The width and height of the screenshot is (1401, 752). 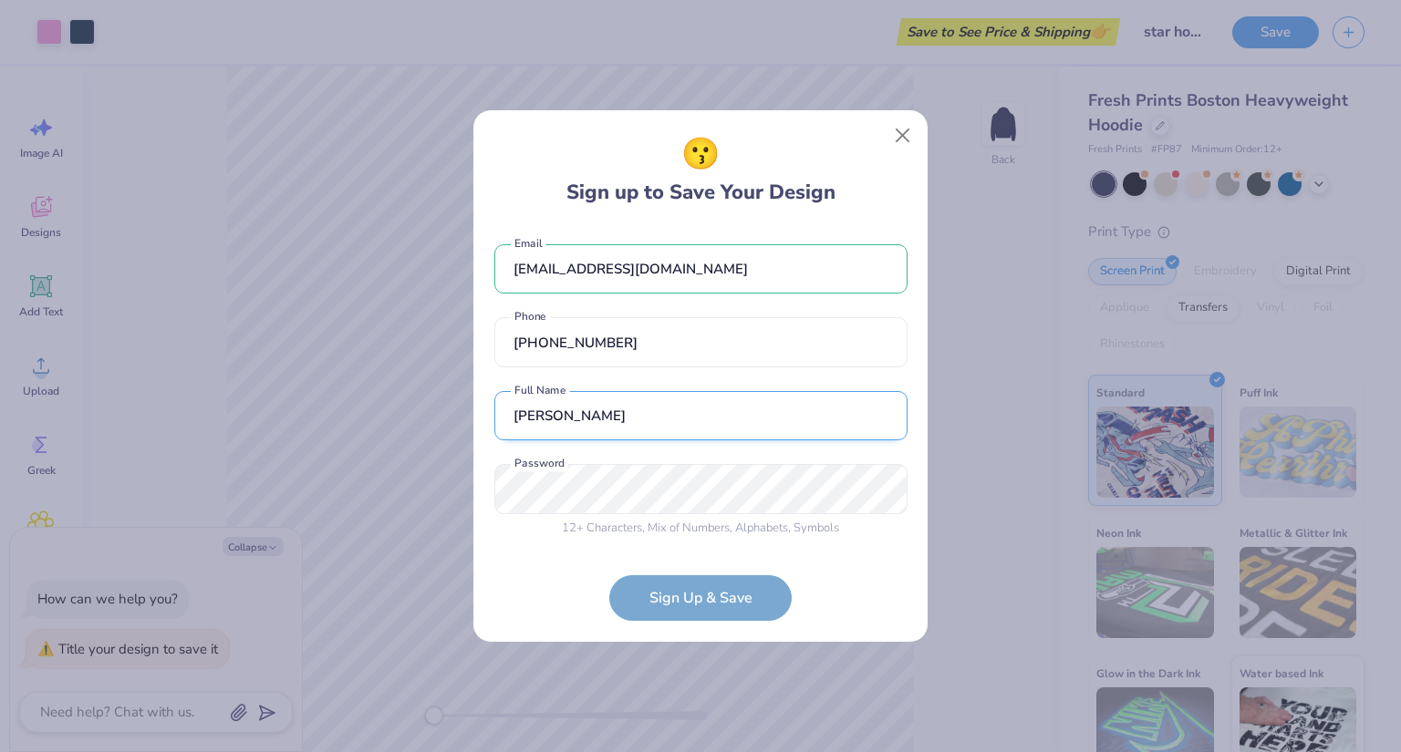 What do you see at coordinates (761, 528) in the screenshot?
I see `span: Alphabets` at bounding box center [761, 528].